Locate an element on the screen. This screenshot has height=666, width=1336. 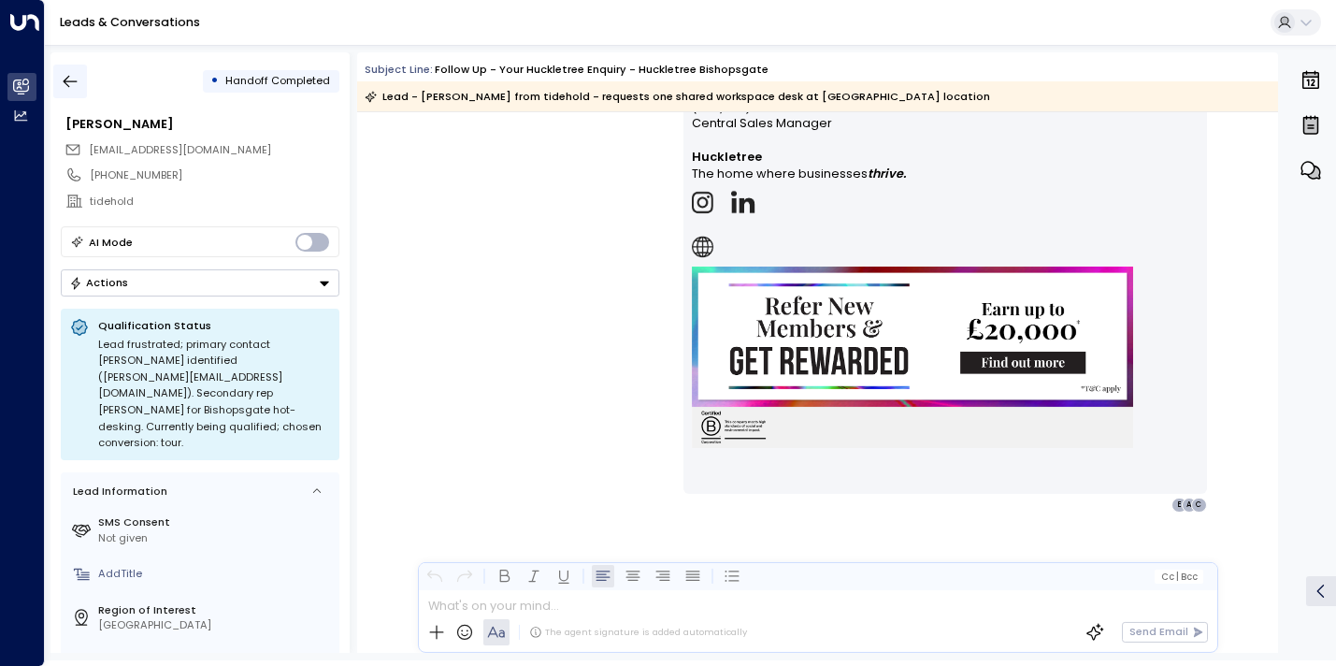
div: Lead Information is located at coordinates (117, 491).